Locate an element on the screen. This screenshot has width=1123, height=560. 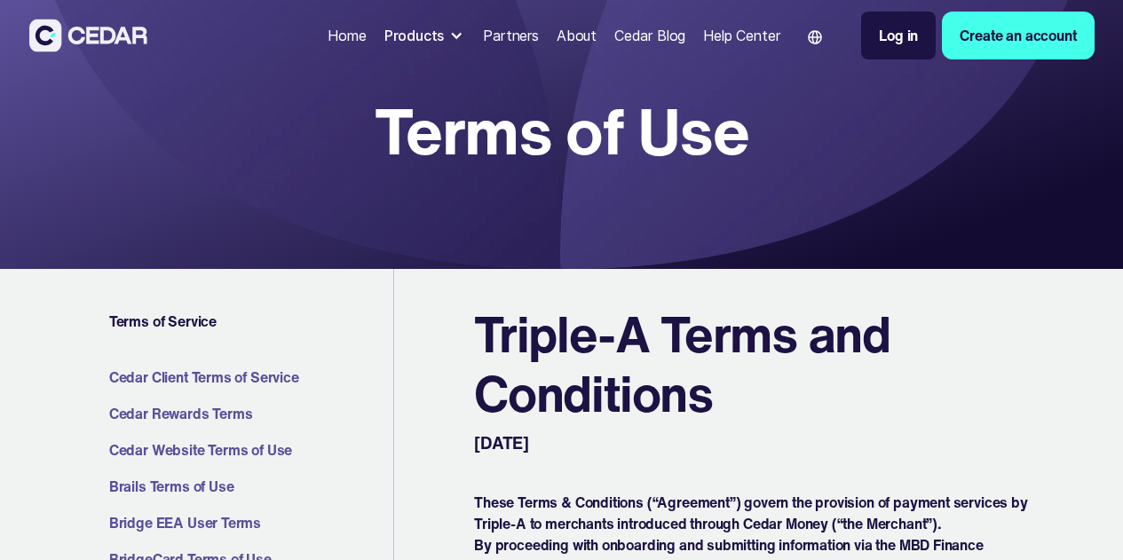
h4: Terms of Service is located at coordinates (248, 321).